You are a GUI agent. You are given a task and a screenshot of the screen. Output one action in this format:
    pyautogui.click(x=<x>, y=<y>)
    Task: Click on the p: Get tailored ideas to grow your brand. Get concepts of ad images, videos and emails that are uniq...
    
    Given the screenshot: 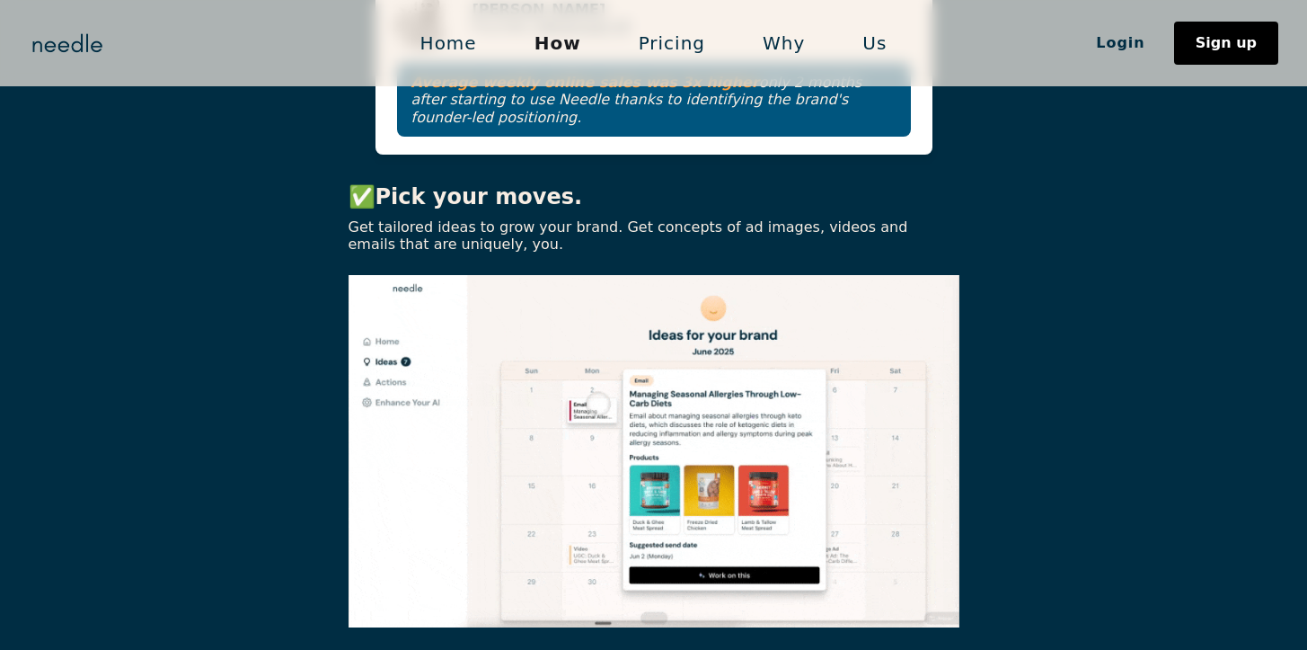 What is the action you would take?
    pyautogui.click(x=654, y=235)
    